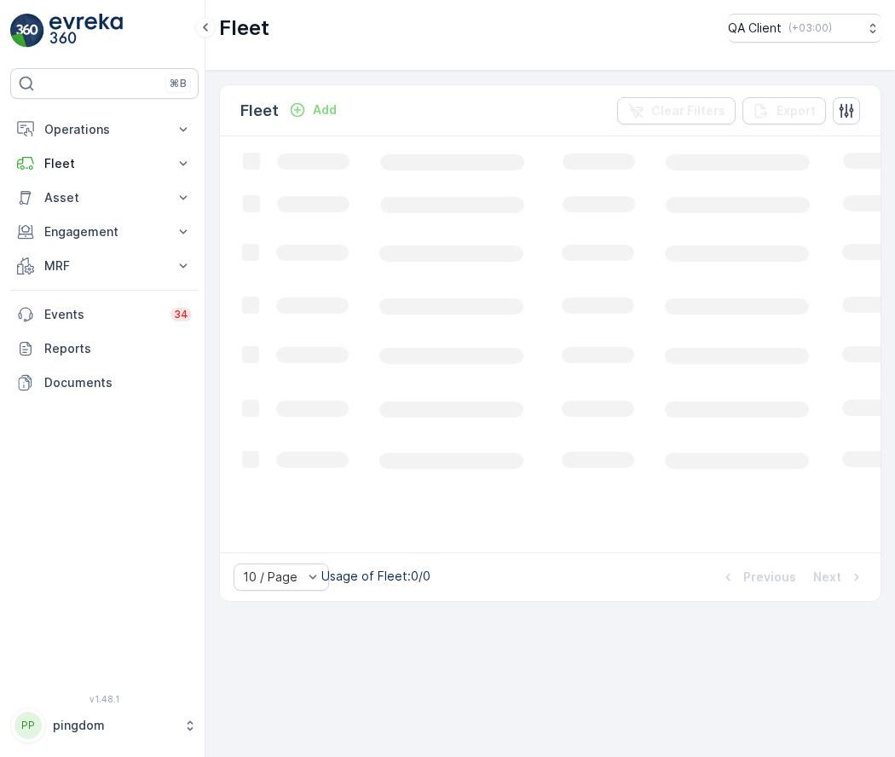  What do you see at coordinates (104, 699) in the screenshot?
I see `span: v 1.48.1` at bounding box center [104, 699].